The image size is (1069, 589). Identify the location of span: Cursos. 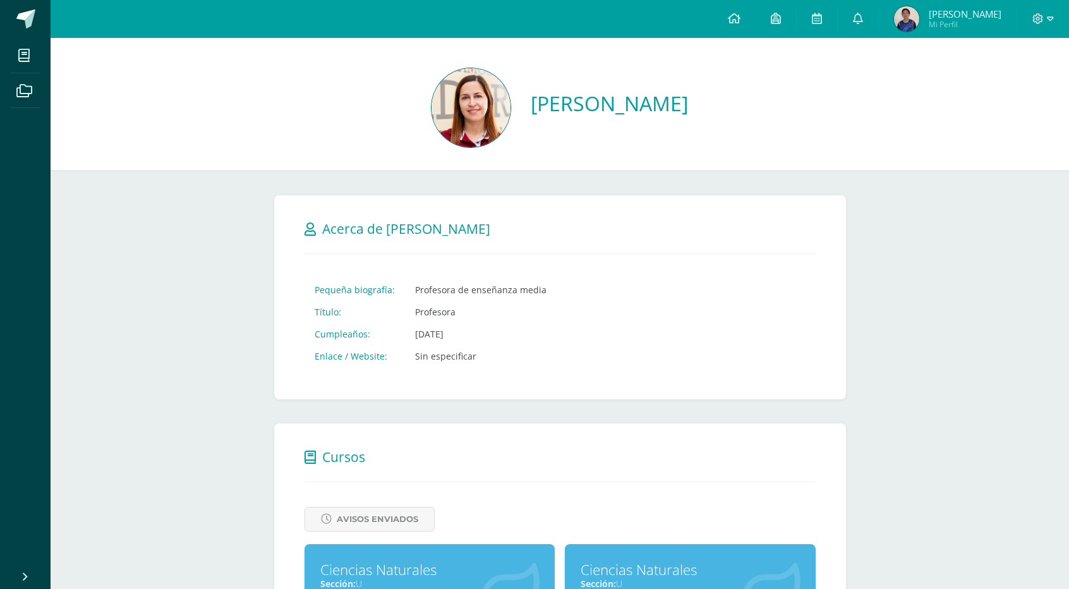
(344, 457).